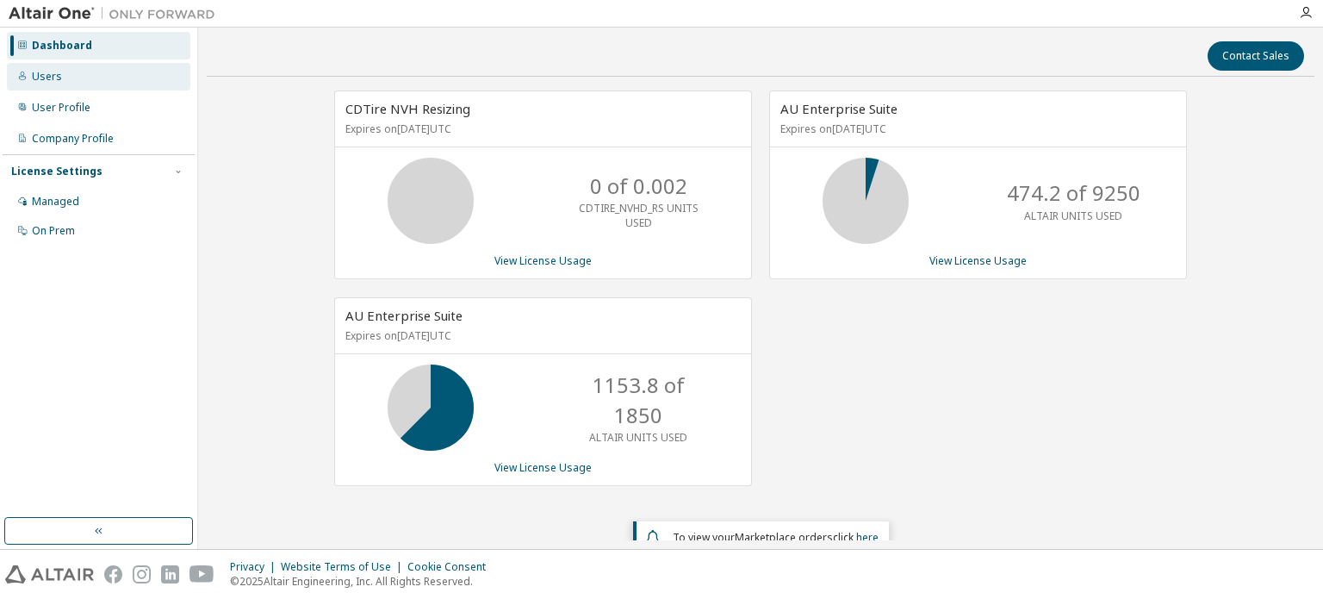  Describe the element at coordinates (55, 202) in the screenshot. I see `div: Managed` at that location.